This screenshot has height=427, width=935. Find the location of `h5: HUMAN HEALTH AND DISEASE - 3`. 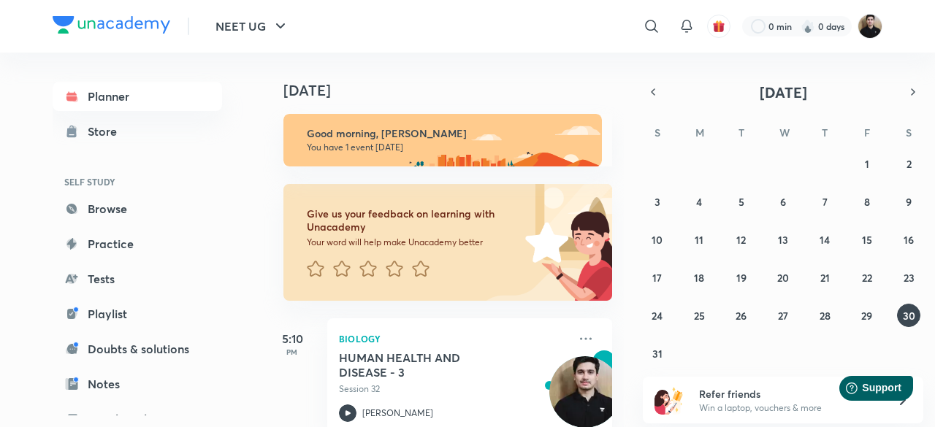

h5: HUMAN HEALTH AND DISEASE - 3 is located at coordinates (429, 365).